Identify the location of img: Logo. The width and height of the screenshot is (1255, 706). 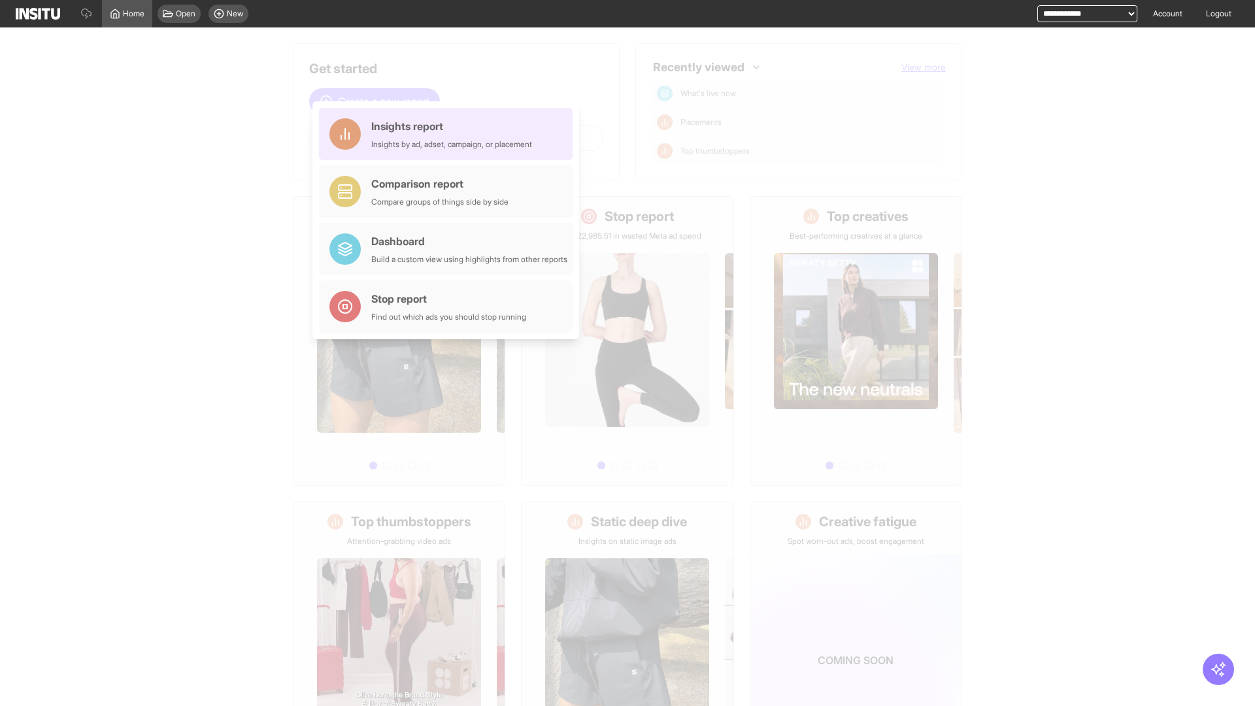
(38, 14).